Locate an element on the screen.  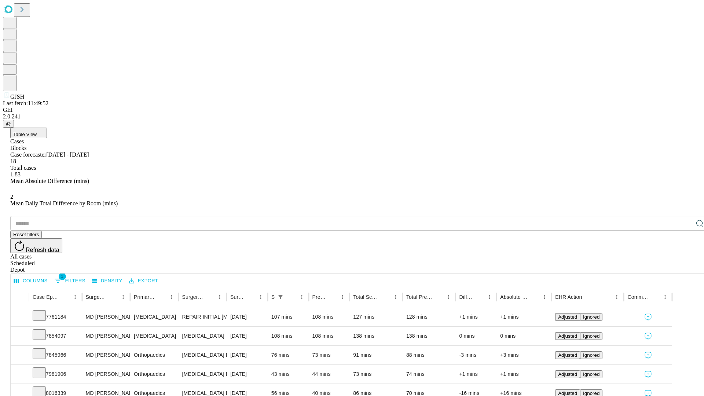
span: 18 is located at coordinates (13, 161).